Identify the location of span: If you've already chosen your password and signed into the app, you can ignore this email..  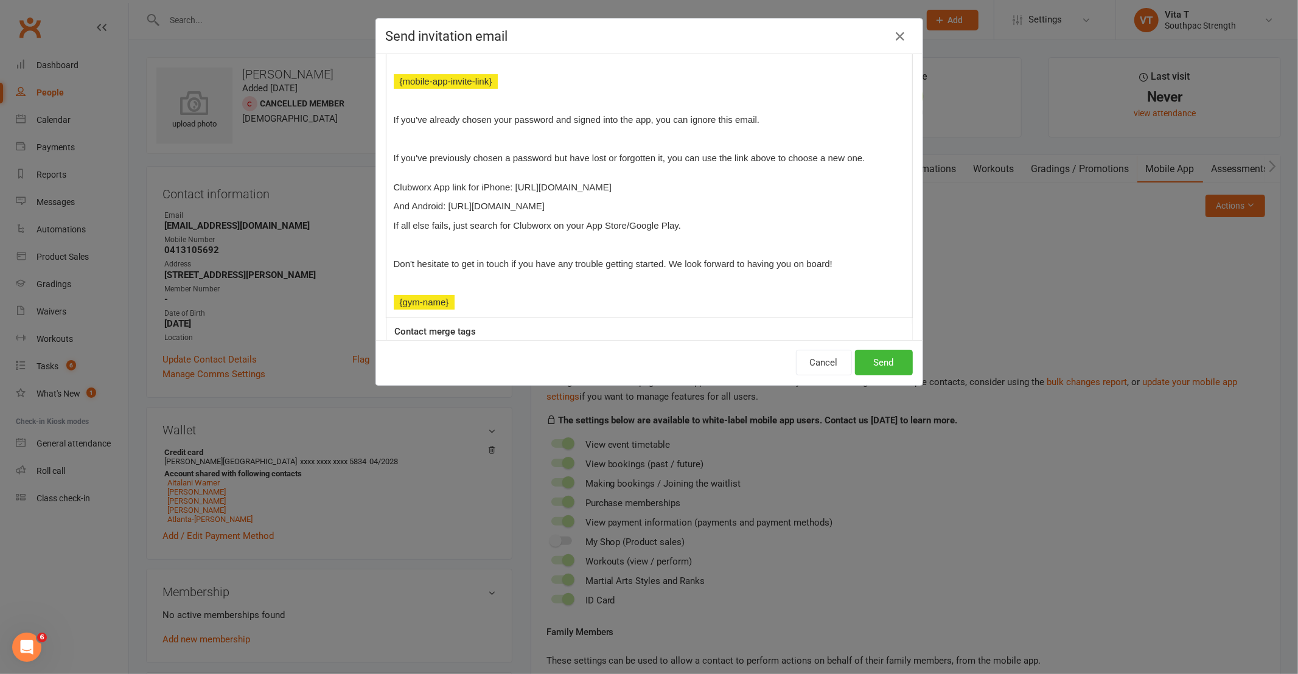
(577, 119).